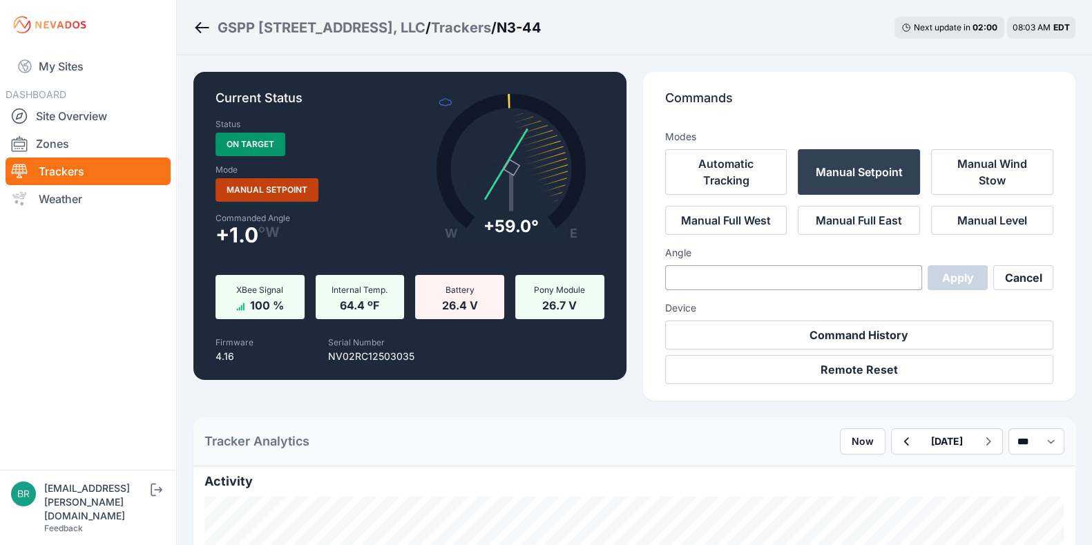  What do you see at coordinates (234, 342) in the screenshot?
I see `label: Firmware` at bounding box center [234, 342].